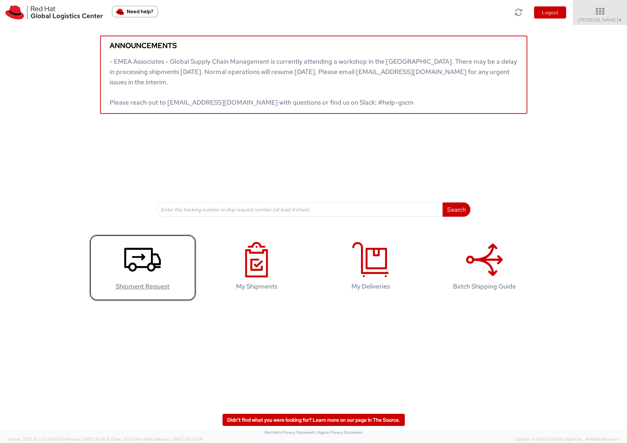 The width and height of the screenshot is (627, 443). Describe the element at coordinates (371, 287) in the screenshot. I see `h4: My Deliveries` at that location.